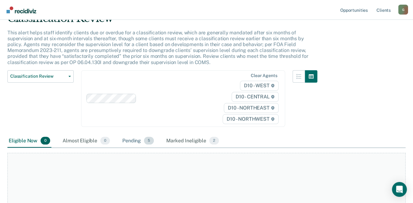  Describe the element at coordinates (162, 21) in the screenshot. I see `div: Classification Review` at that location.